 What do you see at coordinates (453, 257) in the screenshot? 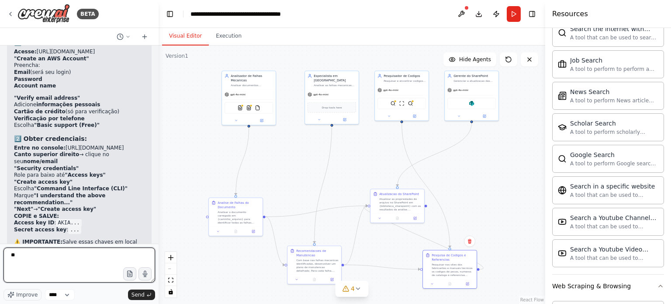
I see `div: Pesquisa de Codigos e Referencias` at bounding box center [453, 257].